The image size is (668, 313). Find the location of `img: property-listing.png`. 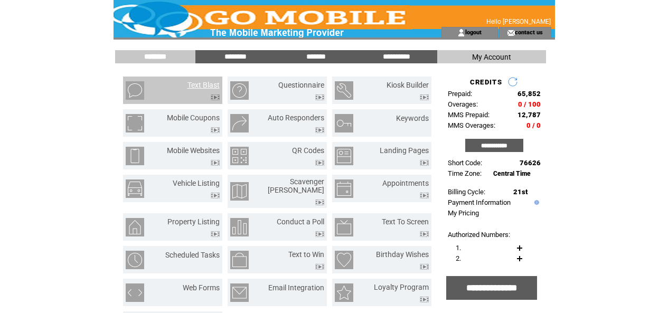

img: property-listing.png is located at coordinates (135, 227).